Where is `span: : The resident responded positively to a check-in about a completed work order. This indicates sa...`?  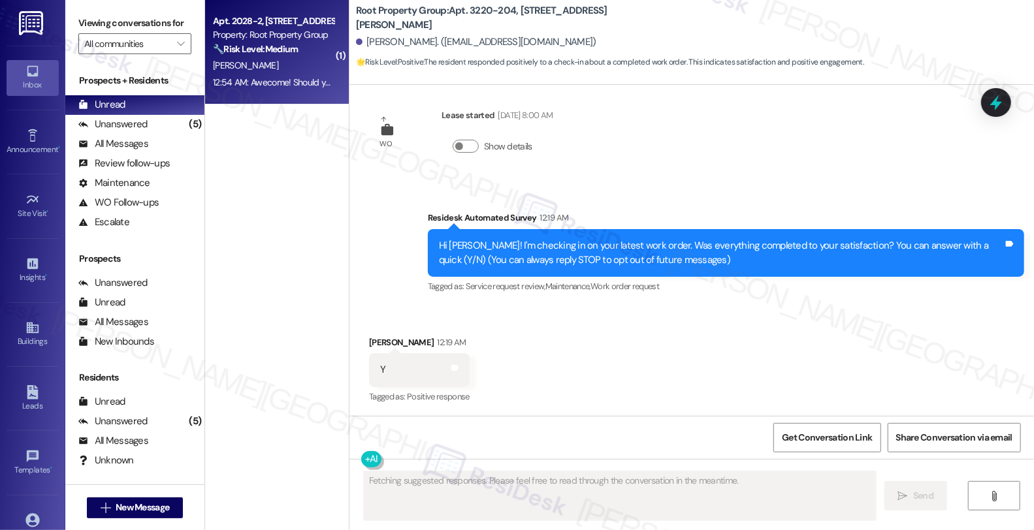
span: : The resident responded positively to a check-in about a completed work order. This indicates sa... is located at coordinates (609, 62).